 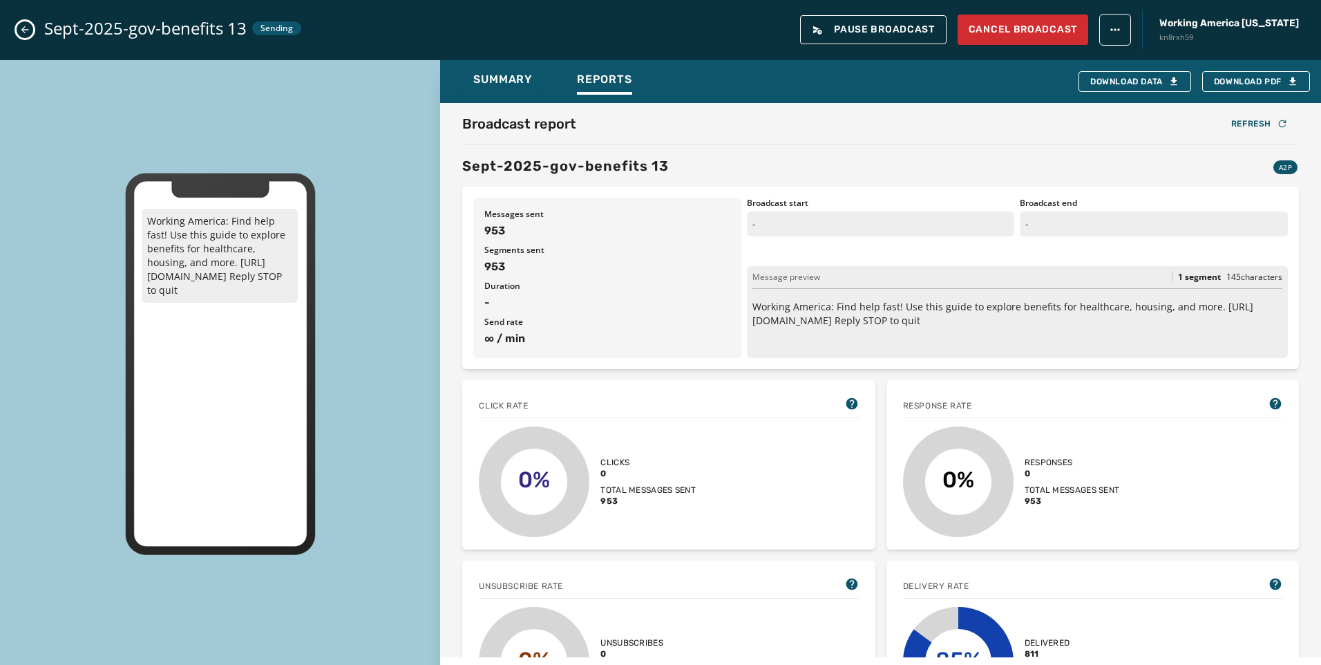 I want to click on span: Unsubscribes, so click(x=648, y=642).